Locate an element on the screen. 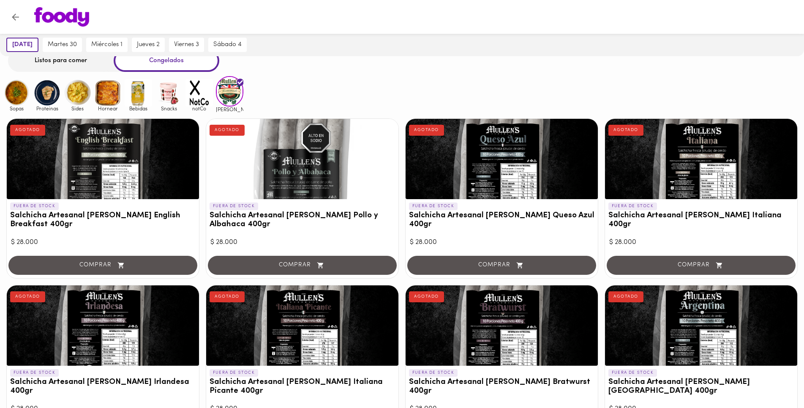 The height and width of the screenshot is (408, 804). span: Snacks is located at coordinates (169, 108).